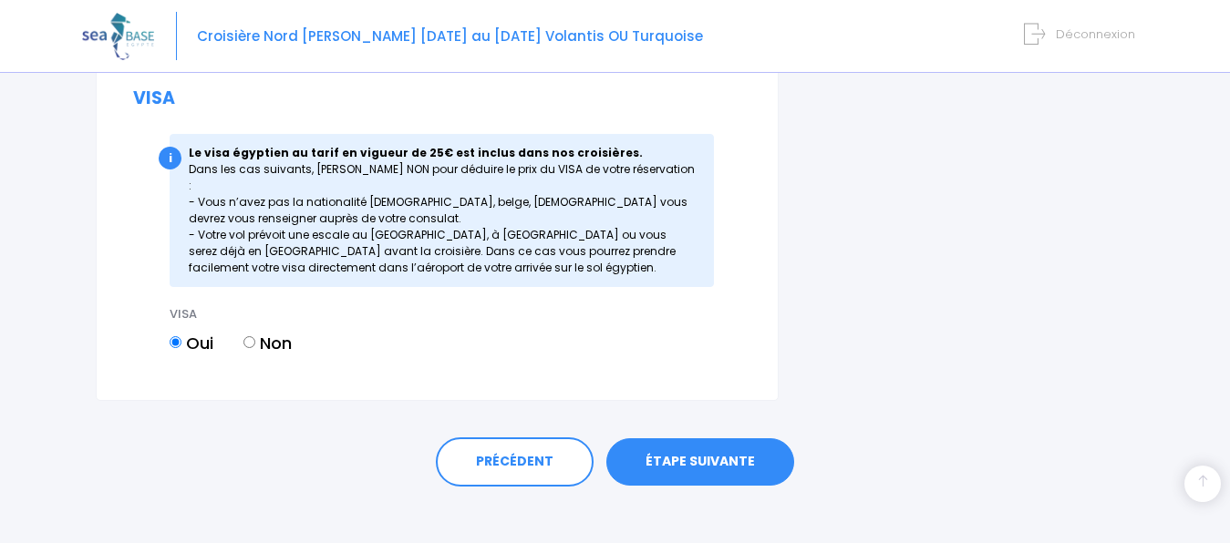 The width and height of the screenshot is (1230, 543). What do you see at coordinates (175, 342) in the screenshot?
I see `input: Oui` at bounding box center [175, 342].